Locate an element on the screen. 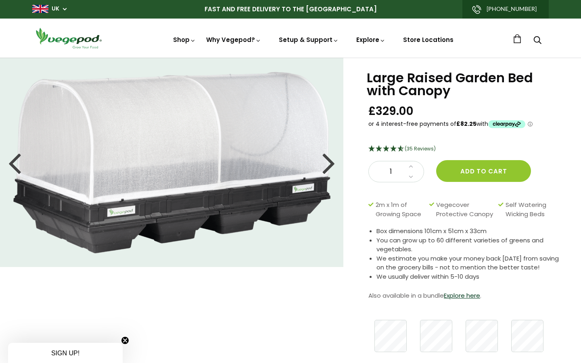 The width and height of the screenshot is (581, 363). a: Explore here is located at coordinates (462, 296).